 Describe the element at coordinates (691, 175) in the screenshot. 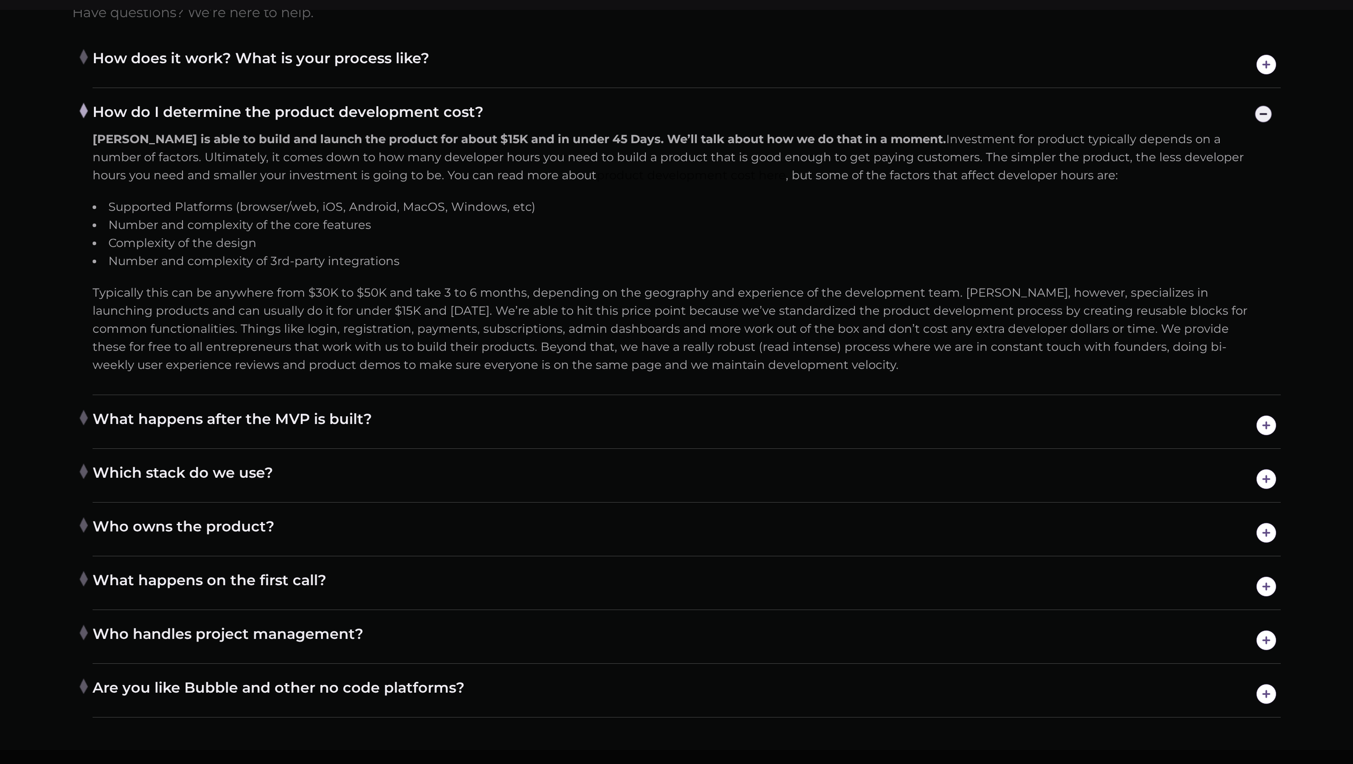

I see `a: product development cost here` at that location.